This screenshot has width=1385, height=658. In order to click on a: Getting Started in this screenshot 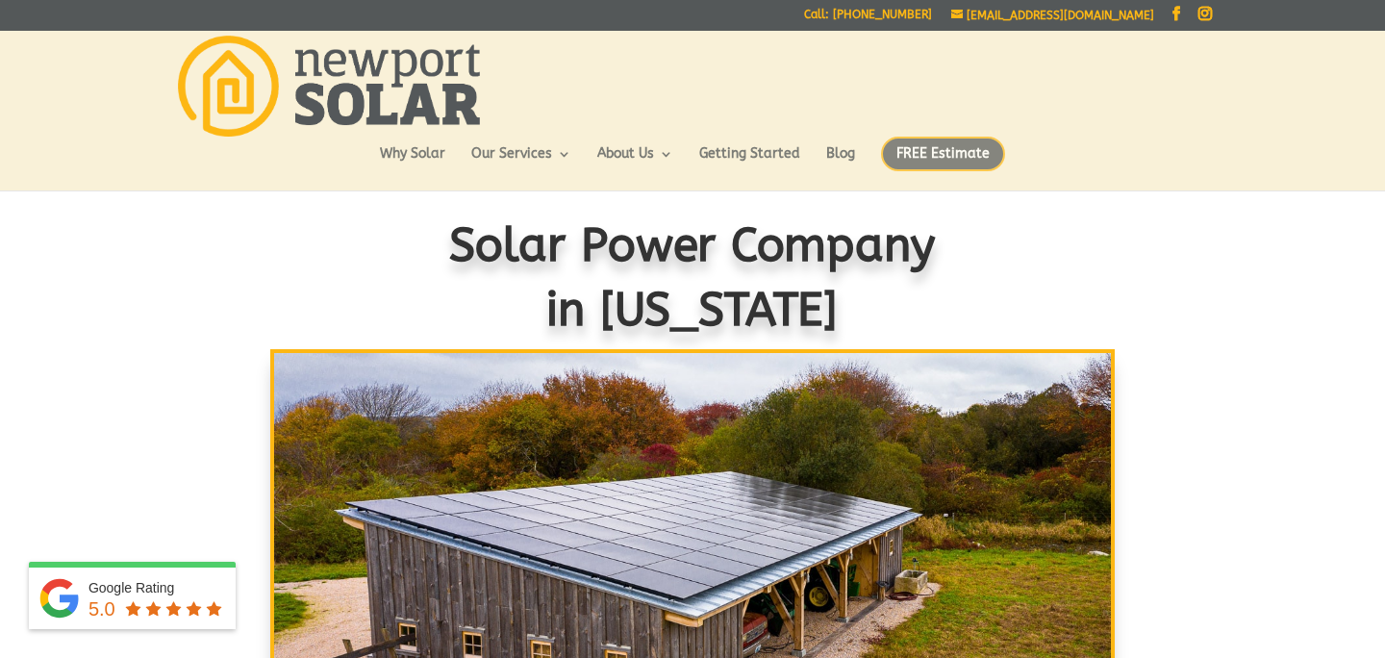, I will do `click(749, 164)`.